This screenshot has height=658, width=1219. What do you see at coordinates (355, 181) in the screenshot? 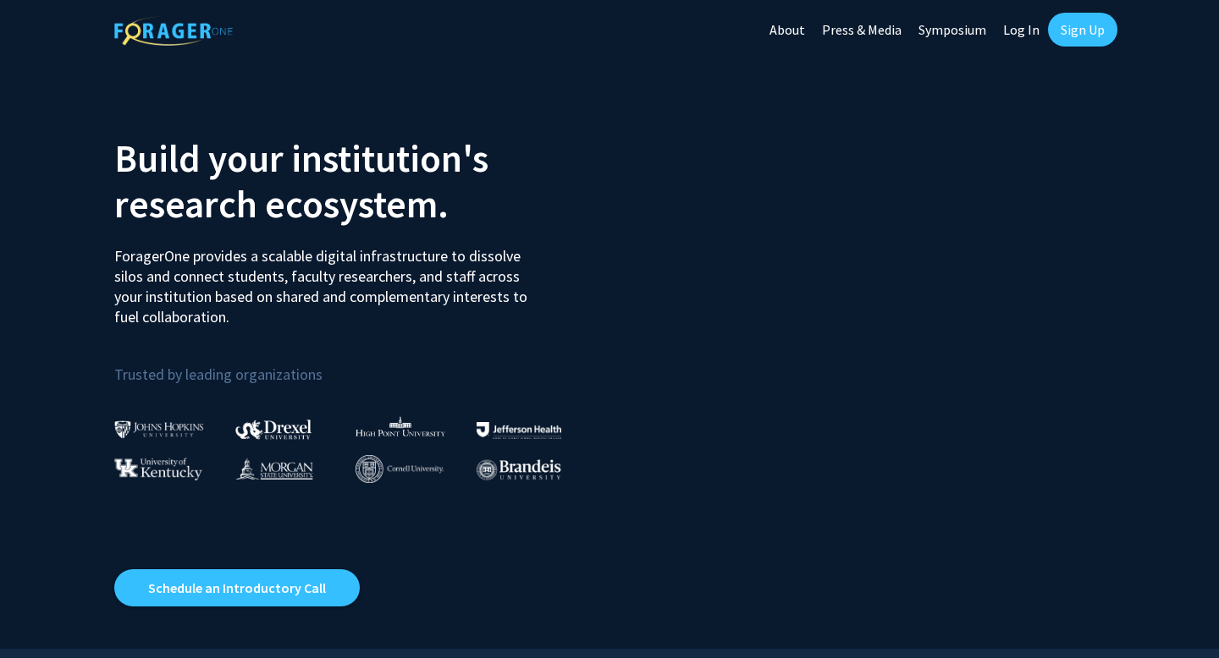
I see `h2: Build your institution's research ecosystem.` at bounding box center [355, 181].